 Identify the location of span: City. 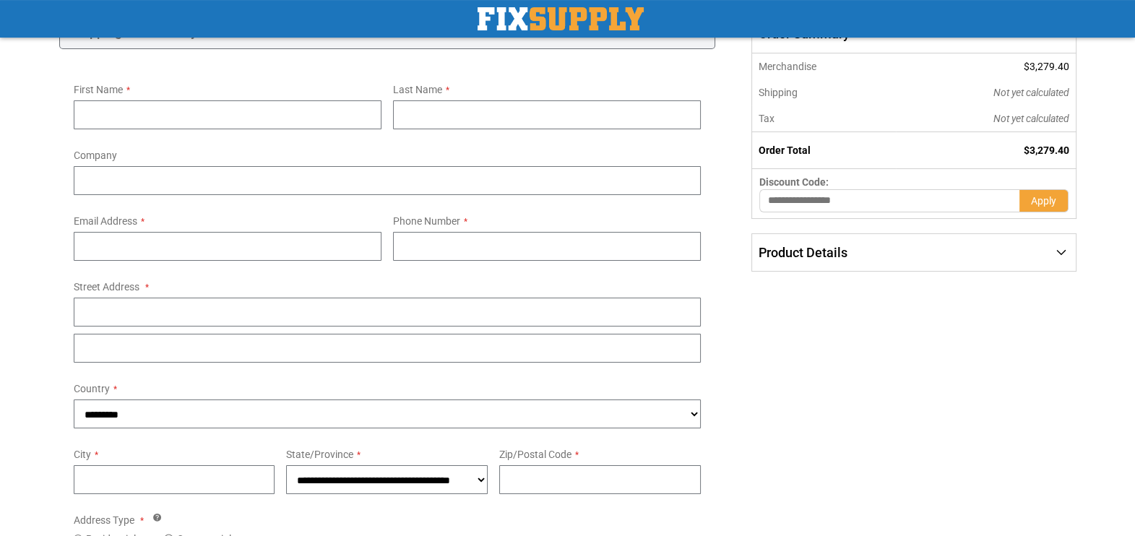
(82, 454).